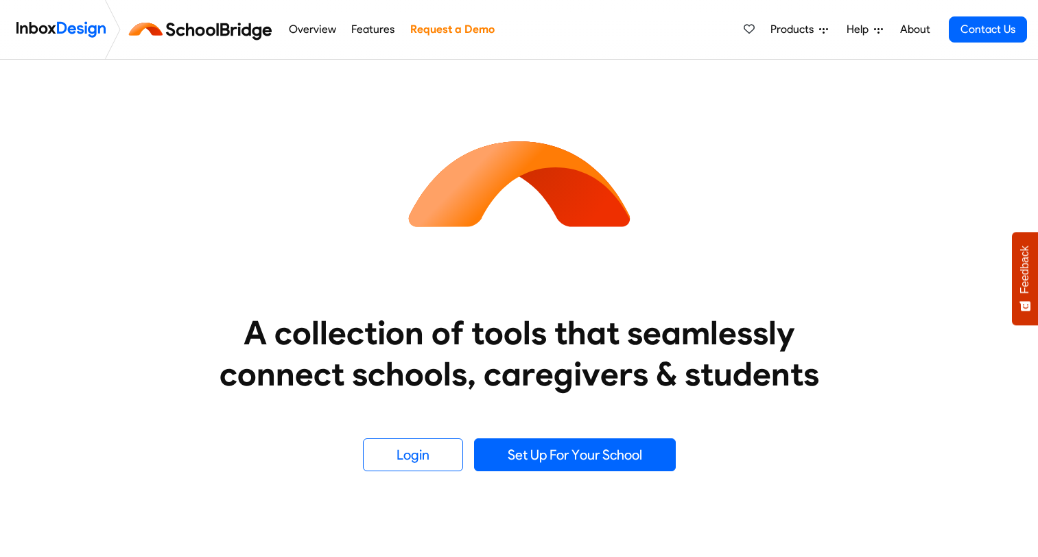  I want to click on button: Feedback - Show survey, so click(1025, 278).